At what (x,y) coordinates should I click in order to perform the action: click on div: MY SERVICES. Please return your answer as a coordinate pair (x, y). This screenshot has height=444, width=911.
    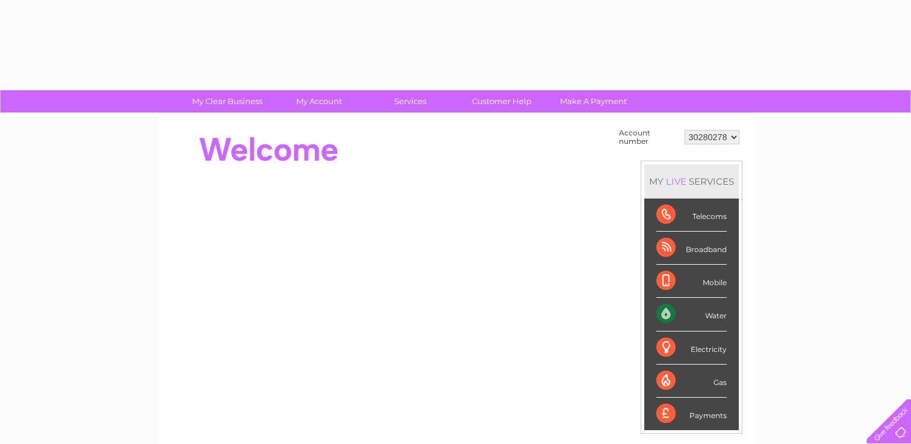
    Looking at the image, I should click on (691, 181).